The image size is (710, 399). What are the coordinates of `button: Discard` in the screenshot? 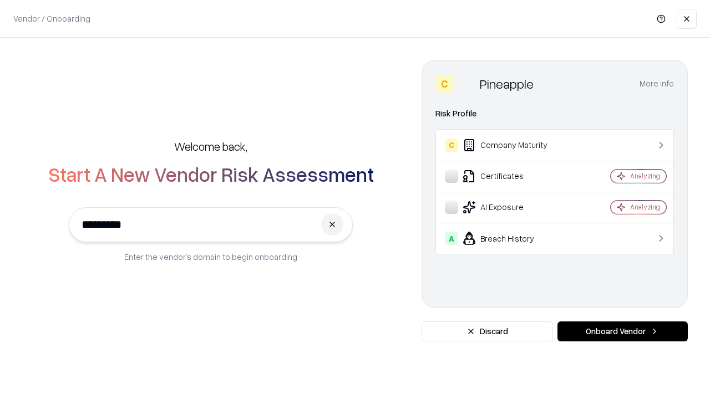 It's located at (487, 332).